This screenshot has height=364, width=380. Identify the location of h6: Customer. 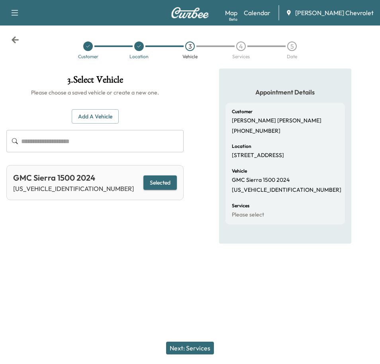
(242, 112).